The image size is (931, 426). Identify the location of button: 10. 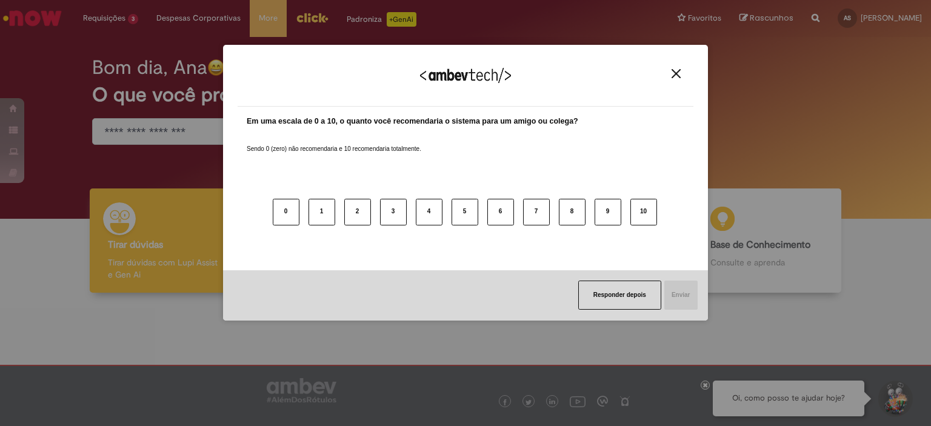
(644, 212).